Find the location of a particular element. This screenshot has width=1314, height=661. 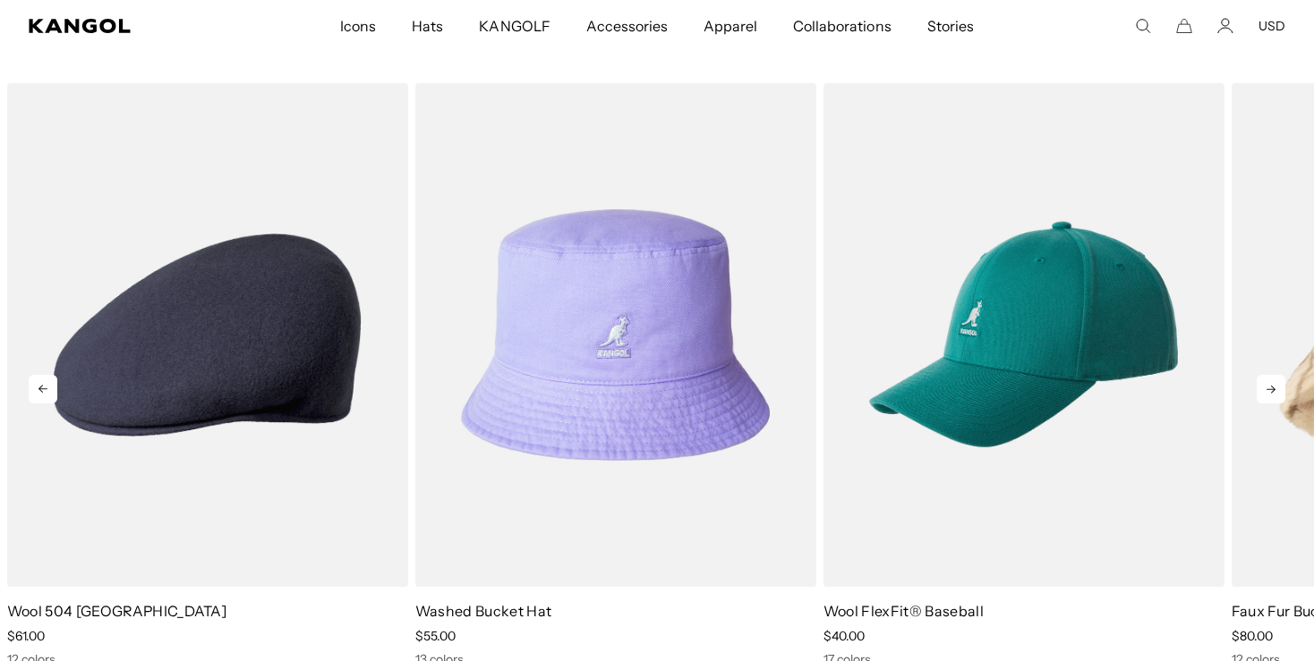

button: USD is located at coordinates (1272, 26).